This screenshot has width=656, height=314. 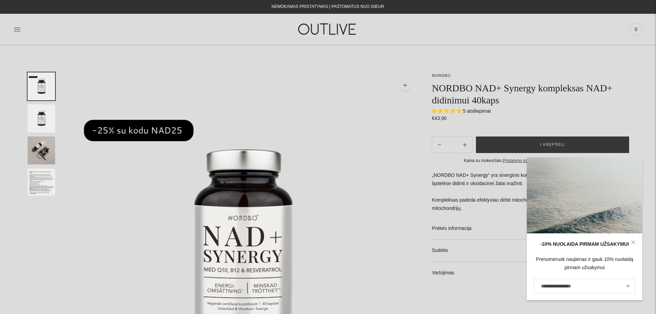 I want to click on span: 0, so click(x=636, y=29).